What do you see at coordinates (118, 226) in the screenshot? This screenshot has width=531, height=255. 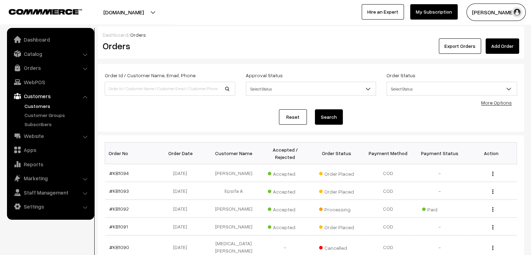 I see `a: #KB1091` at bounding box center [118, 226].